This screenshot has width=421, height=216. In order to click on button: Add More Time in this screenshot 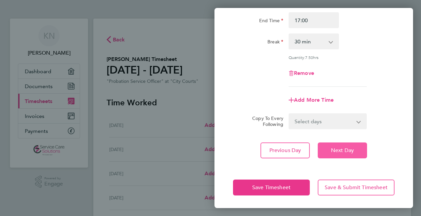, I will do `click(311, 100)`.